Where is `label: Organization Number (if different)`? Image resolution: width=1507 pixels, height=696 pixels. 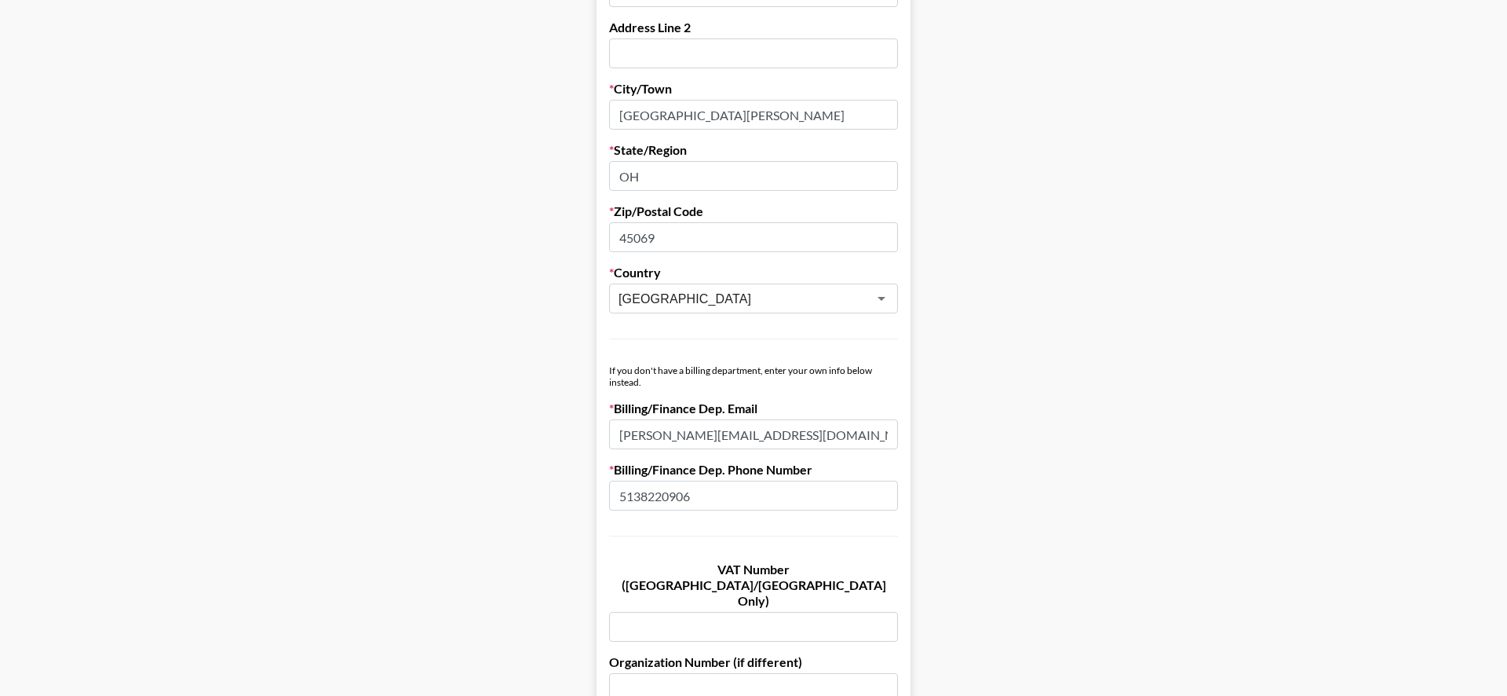
label: Organization Number (if different) is located at coordinates (754, 662).